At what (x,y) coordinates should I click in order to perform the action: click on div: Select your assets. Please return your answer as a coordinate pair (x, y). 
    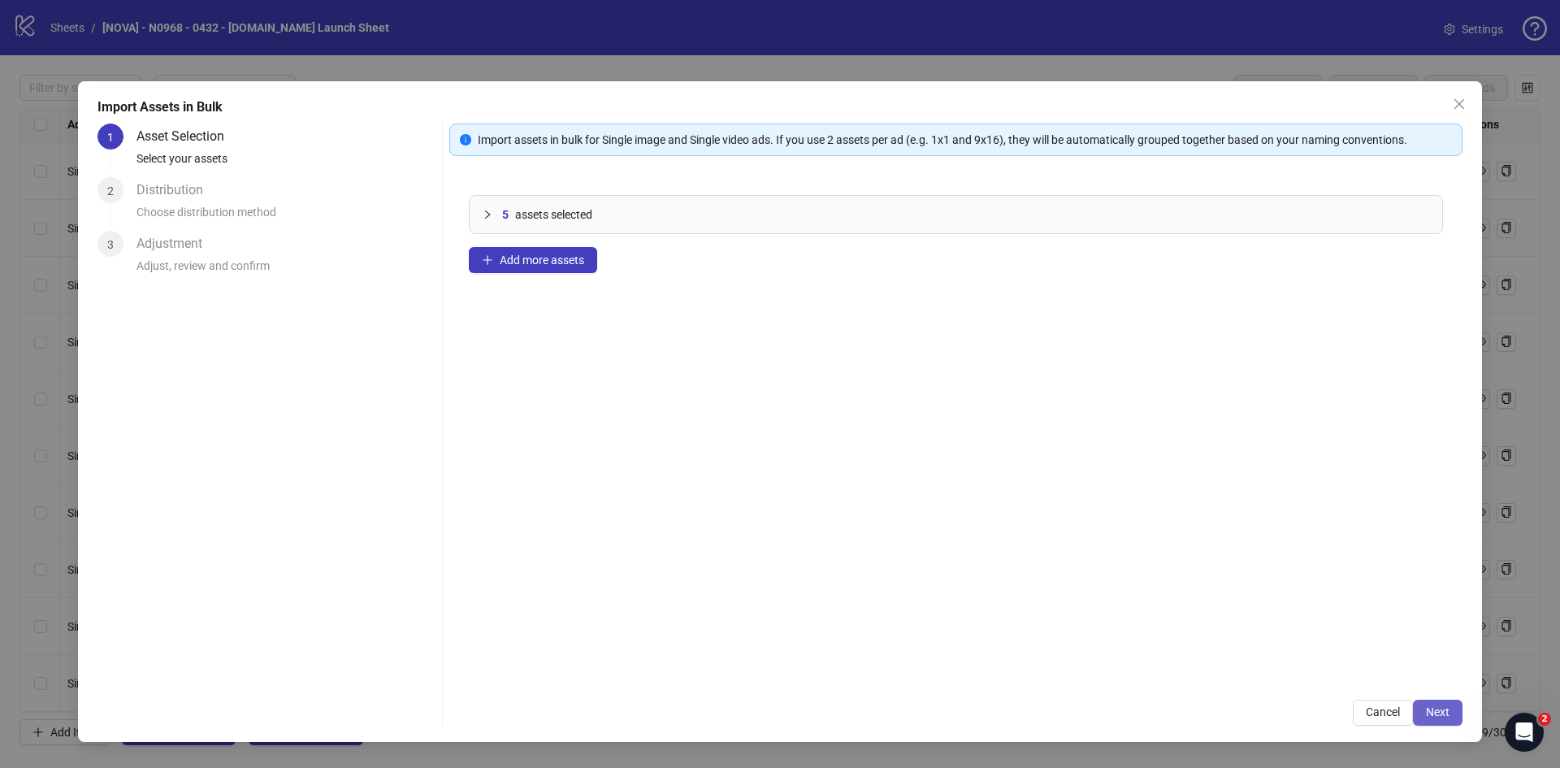
    Looking at the image, I should click on (286, 163).